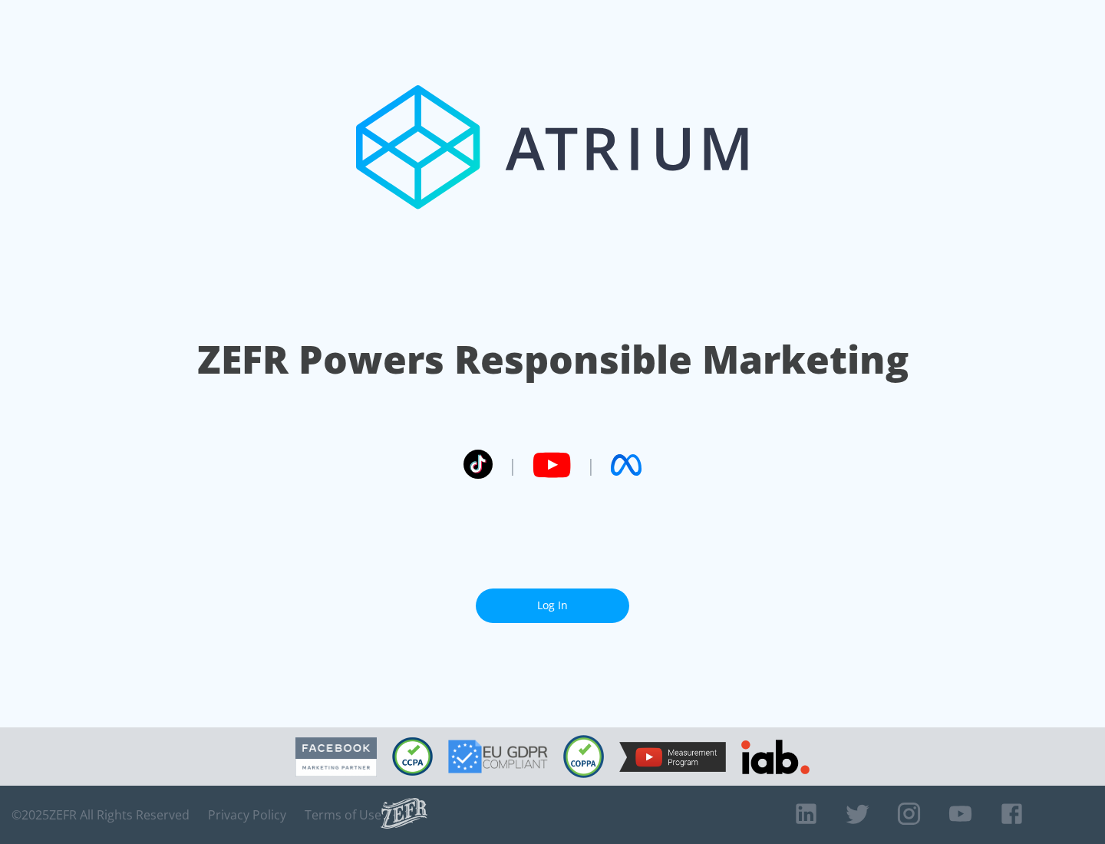  What do you see at coordinates (336, 756) in the screenshot?
I see `img: Facebook Marketing Partner` at bounding box center [336, 756].